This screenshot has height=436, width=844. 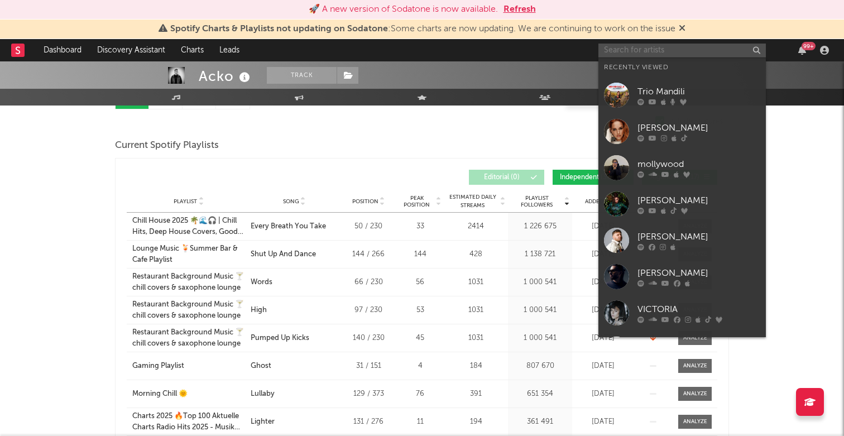 I want to click on span: Current Spotify Playlists, so click(x=167, y=146).